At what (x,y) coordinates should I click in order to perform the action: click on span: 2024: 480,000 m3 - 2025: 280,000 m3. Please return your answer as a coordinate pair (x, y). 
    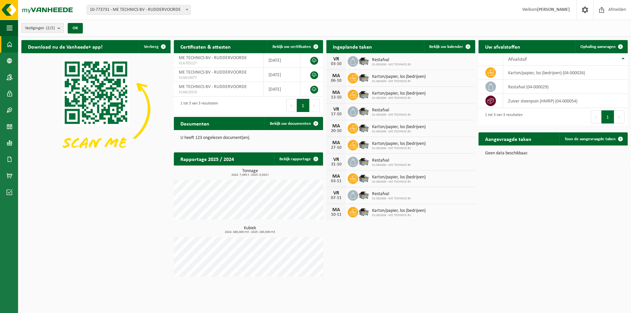
    Looking at the image, I should click on (250, 232).